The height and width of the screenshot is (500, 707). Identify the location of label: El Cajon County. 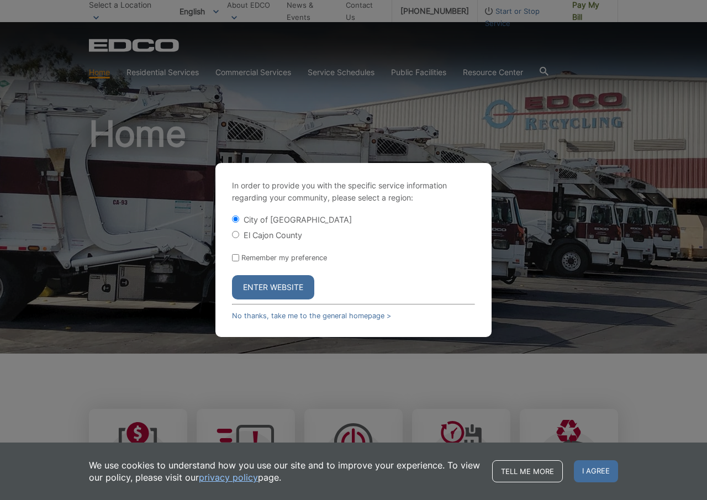
(273, 235).